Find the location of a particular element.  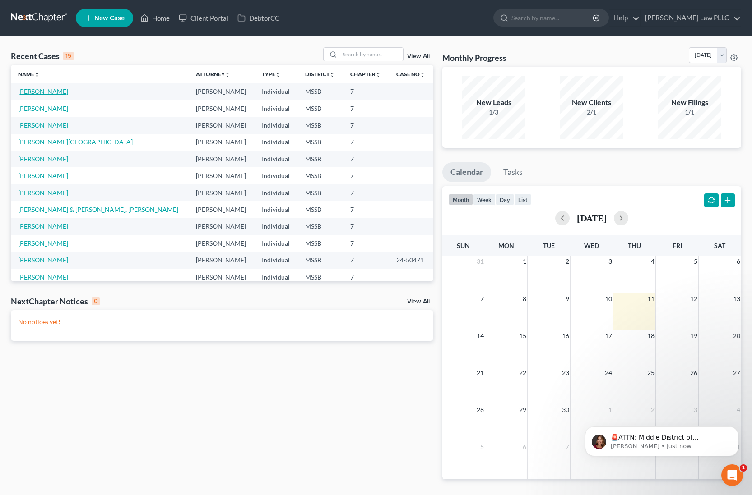

div: 15 is located at coordinates (68, 56).